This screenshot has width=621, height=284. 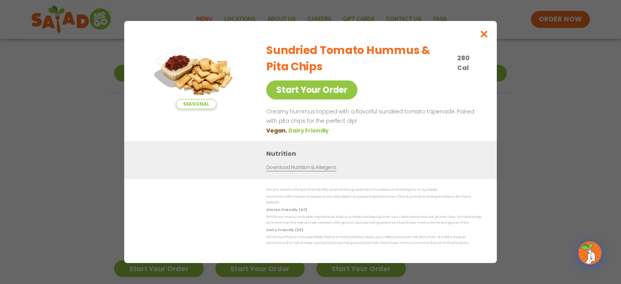 I want to click on img: wpChatIcon, so click(x=590, y=253).